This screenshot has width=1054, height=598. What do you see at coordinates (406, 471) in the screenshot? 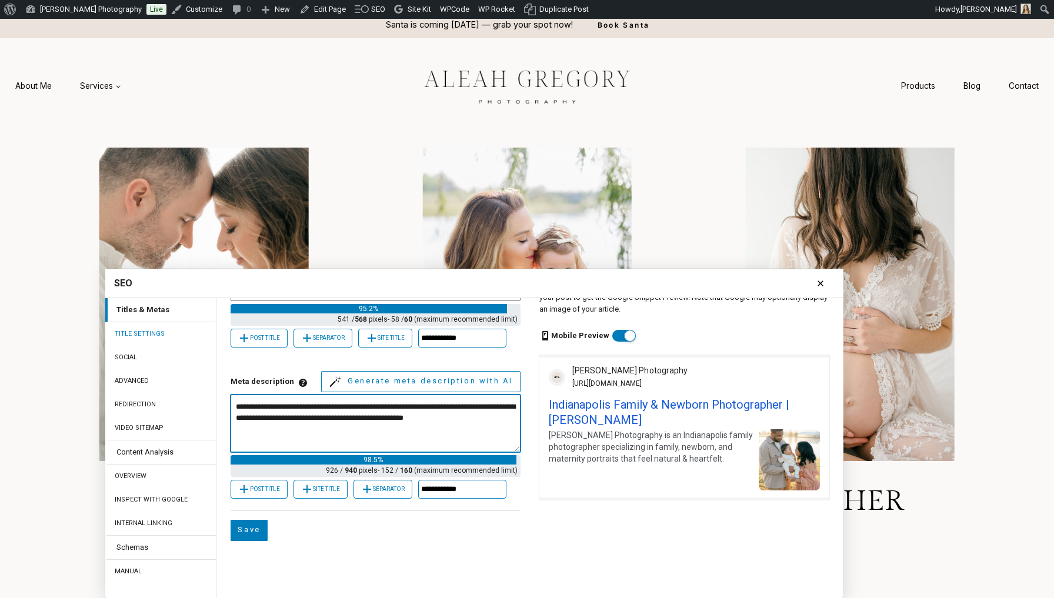
I see `strong: 160` at bounding box center [406, 471].